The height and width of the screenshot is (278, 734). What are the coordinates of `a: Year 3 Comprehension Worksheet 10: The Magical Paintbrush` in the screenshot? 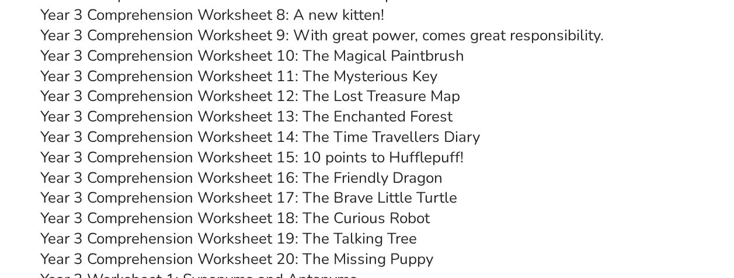 It's located at (252, 55).